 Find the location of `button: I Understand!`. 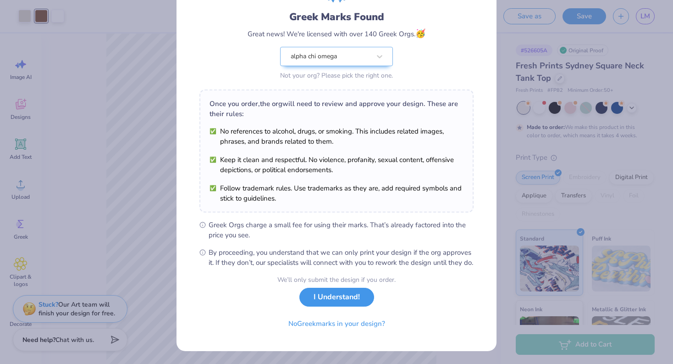

button: I Understand! is located at coordinates (337, 297).